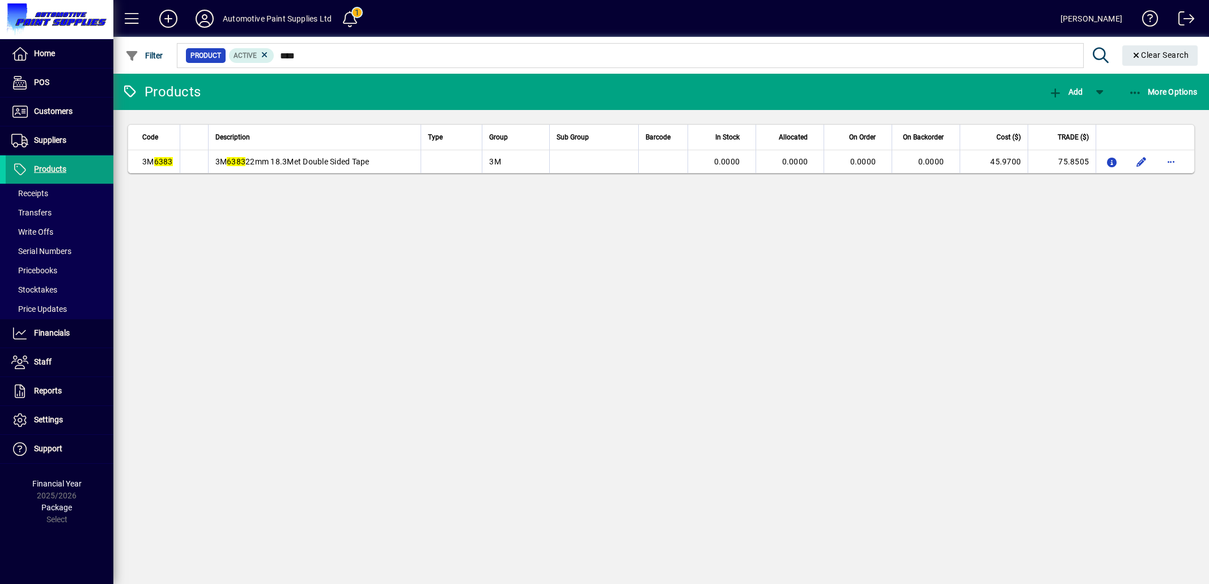  Describe the element at coordinates (150, 137) in the screenshot. I see `span: Code` at that location.